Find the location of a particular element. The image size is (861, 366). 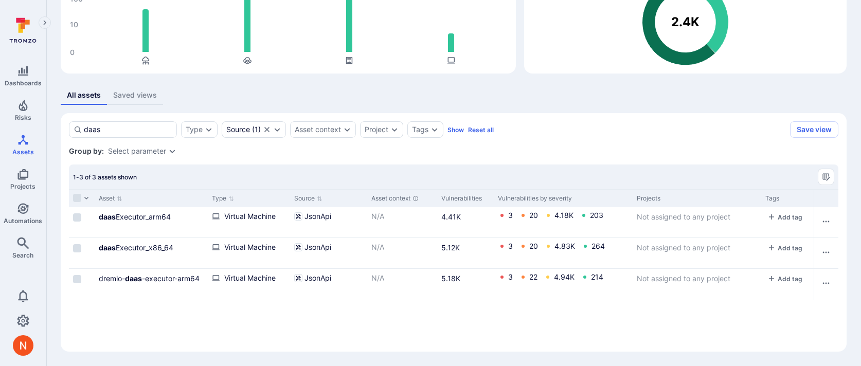

button: Expand navigation menu is located at coordinates (45, 23).